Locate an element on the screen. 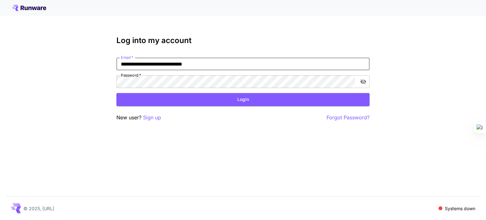 This screenshot has height=220, width=486. h3: Log into my account is located at coordinates (243, 41).